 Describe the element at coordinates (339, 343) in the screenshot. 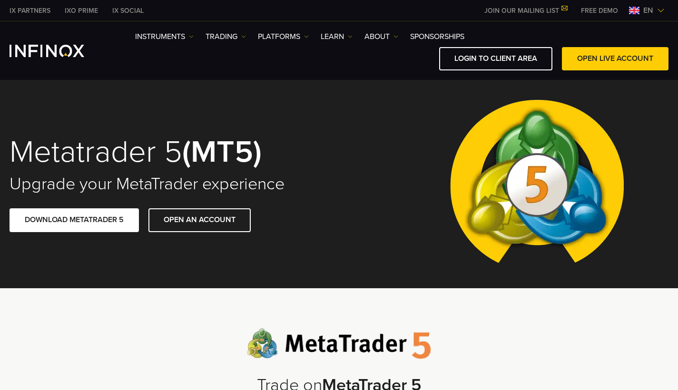

I see `img: Meta Trader 5 logo` at that location.